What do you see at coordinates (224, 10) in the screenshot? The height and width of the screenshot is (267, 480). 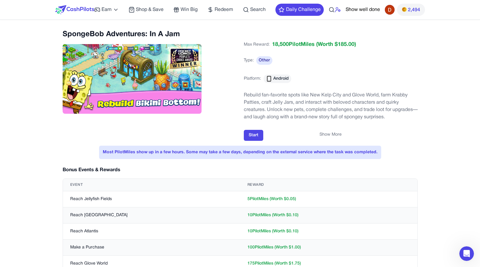 I see `span: Redeem` at bounding box center [224, 10].